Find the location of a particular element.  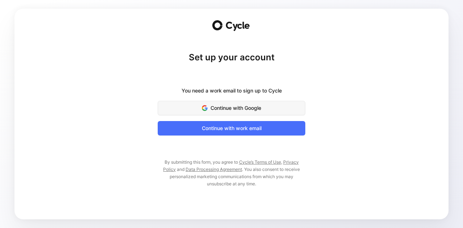

p: By submitting this form, you agree to , and . You also consent to receive personalized marketing ... is located at coordinates (232, 173).